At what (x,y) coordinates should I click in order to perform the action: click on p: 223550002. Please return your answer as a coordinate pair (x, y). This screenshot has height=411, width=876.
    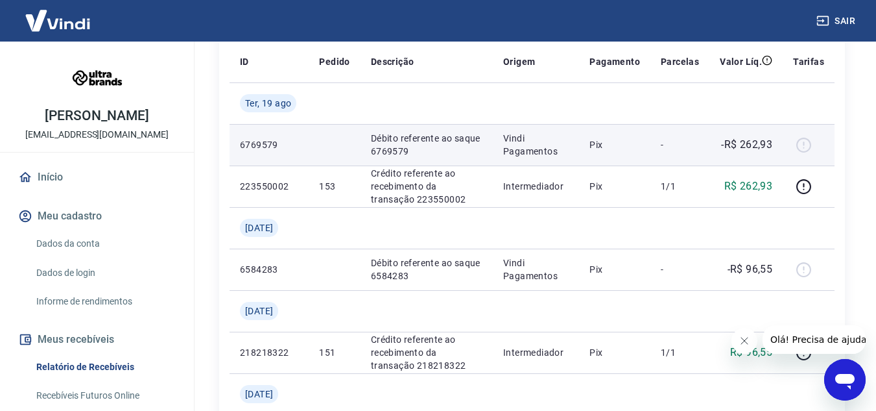
    Looking at the image, I should click on (269, 186).